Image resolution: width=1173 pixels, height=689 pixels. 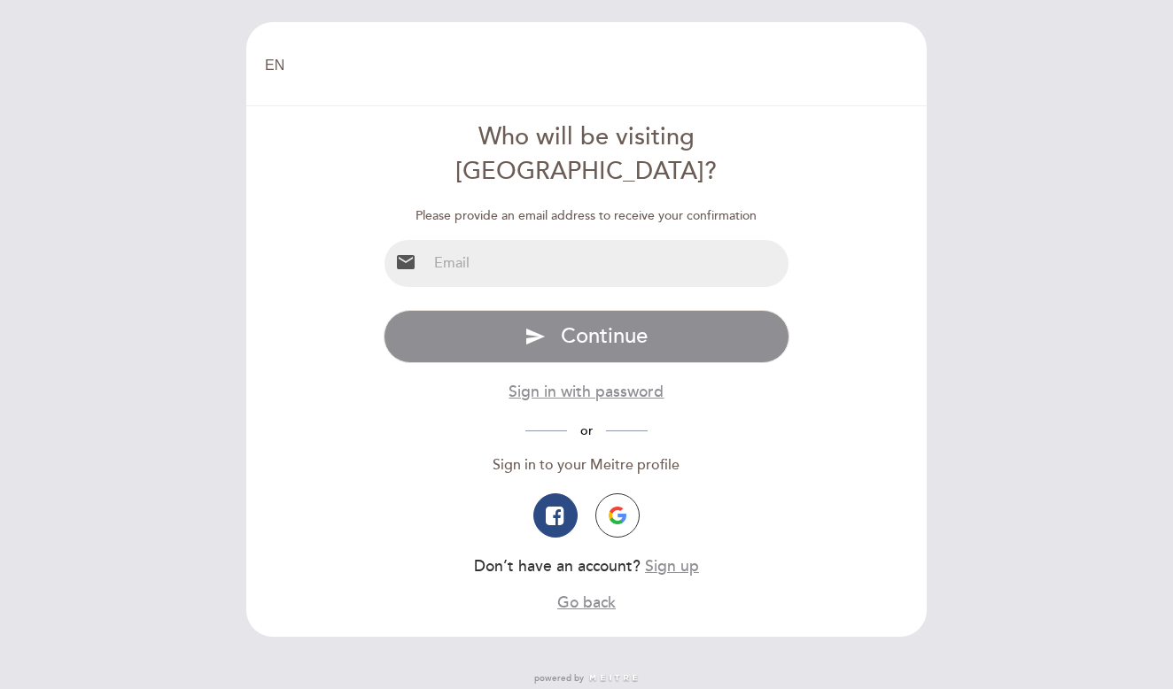 I want to click on span: powered by, so click(x=559, y=679).